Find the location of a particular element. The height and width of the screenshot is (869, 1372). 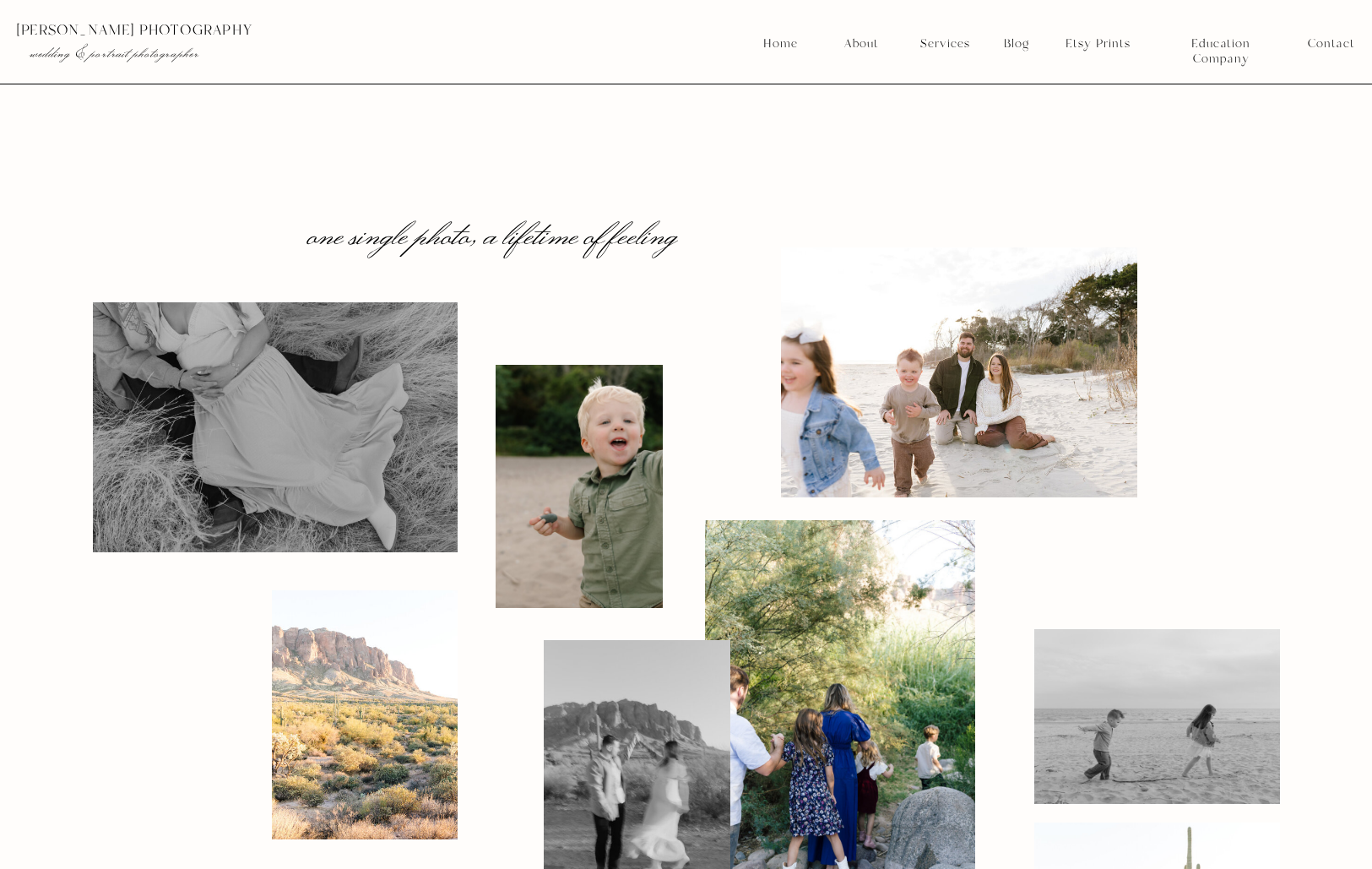

a: Home is located at coordinates (780, 44).